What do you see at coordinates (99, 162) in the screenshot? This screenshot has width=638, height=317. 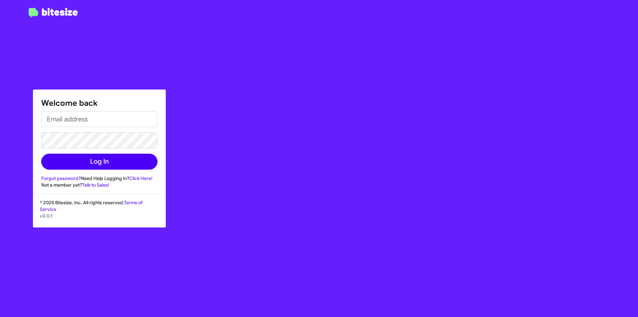 I see `button: Log In` at bounding box center [99, 162].